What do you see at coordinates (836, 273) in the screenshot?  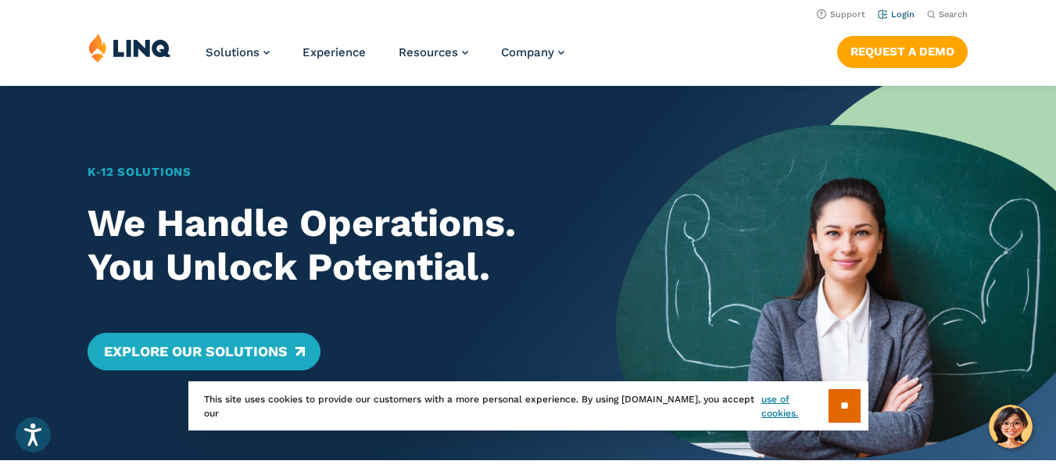 I see `img: Home Banner` at bounding box center [836, 273].